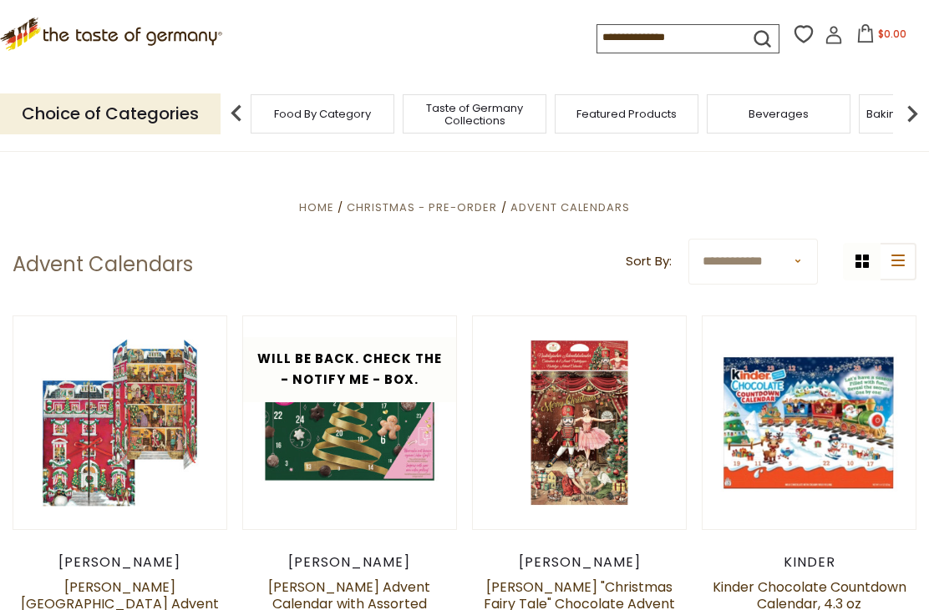 The height and width of the screenshot is (610, 929). Describe the element at coordinates (579, 423) in the screenshot. I see `img: Heidel Christmas Fairy Tale Chocolate Advent Calendar` at that location.